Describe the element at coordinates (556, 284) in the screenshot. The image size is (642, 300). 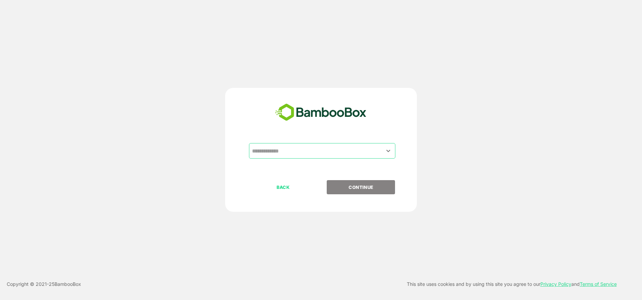
I see `a: Privacy Policy` at that location.